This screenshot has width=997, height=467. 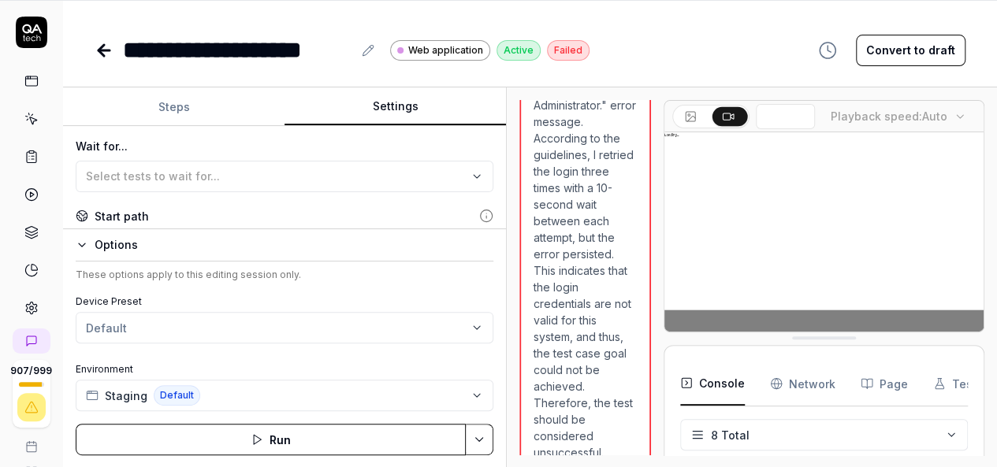 What do you see at coordinates (173, 107) in the screenshot?
I see `button: Steps` at bounding box center [173, 107].